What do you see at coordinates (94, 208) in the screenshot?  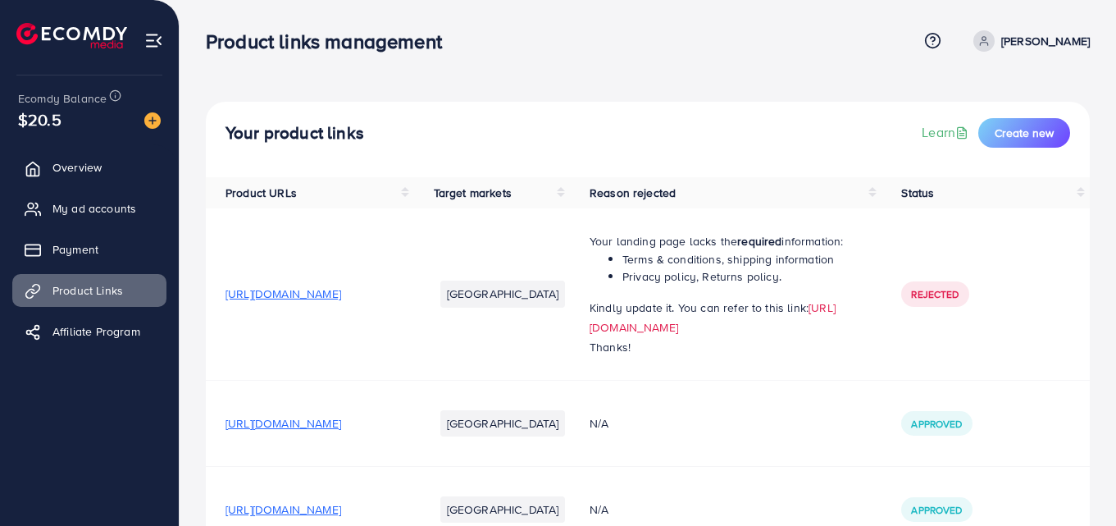 I see `span: My ad accounts` at bounding box center [94, 208].